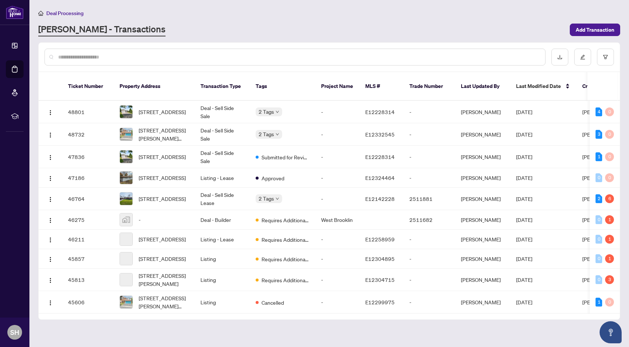 This screenshot has width=629, height=347. What do you see at coordinates (380, 199) in the screenshot?
I see `span: E12142228` at bounding box center [380, 199].